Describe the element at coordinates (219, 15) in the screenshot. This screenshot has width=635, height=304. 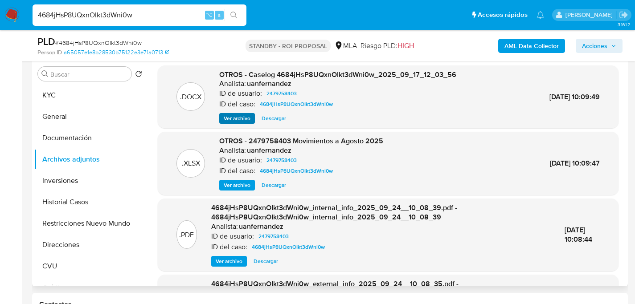
I see `span: s` at that location.